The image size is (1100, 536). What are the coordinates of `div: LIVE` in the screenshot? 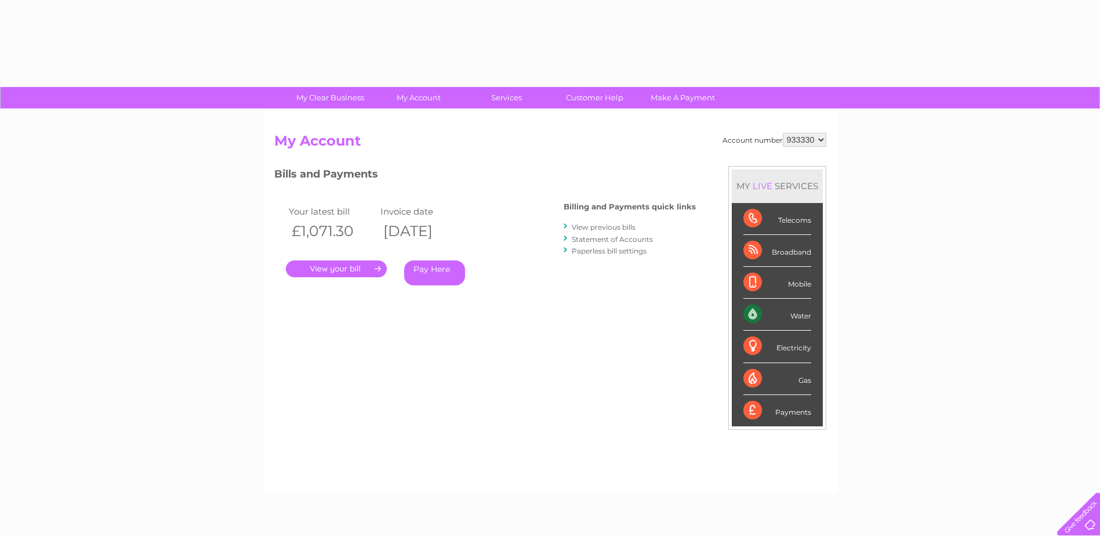 It's located at (762, 185).